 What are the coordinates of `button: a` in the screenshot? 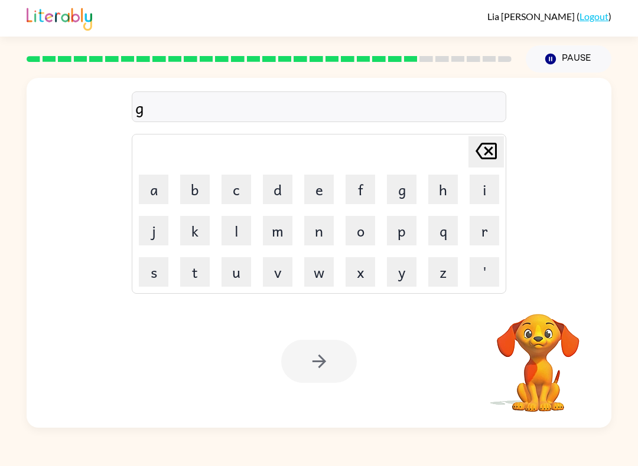 It's located at (154, 190).